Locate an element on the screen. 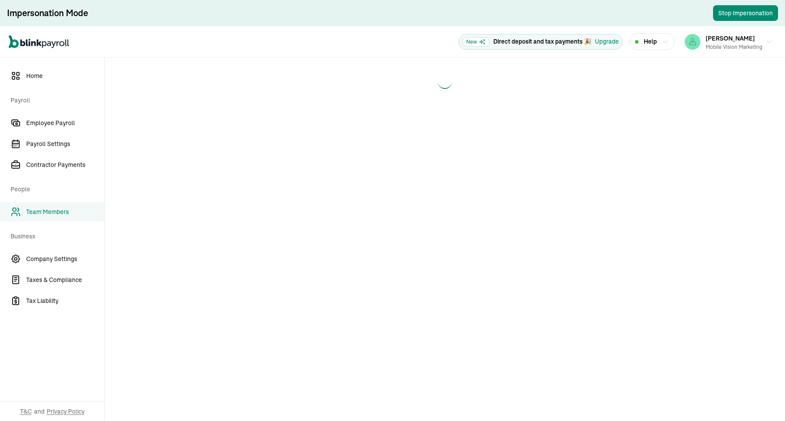  span: Team Members is located at coordinates (65, 212).